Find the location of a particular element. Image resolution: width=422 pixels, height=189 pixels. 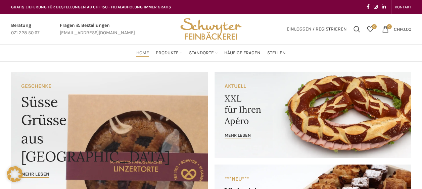

span: GRATIS LIEFERUNG FÜR BESTELLUNGEN AB CHF 150 - FILIALABHOLUNG IMMER GRATIS is located at coordinates (91, 7).